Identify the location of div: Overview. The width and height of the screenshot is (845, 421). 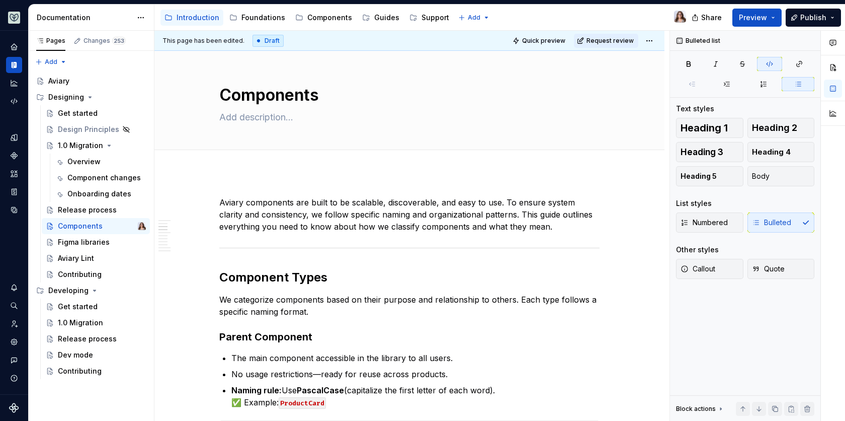
(84, 161).